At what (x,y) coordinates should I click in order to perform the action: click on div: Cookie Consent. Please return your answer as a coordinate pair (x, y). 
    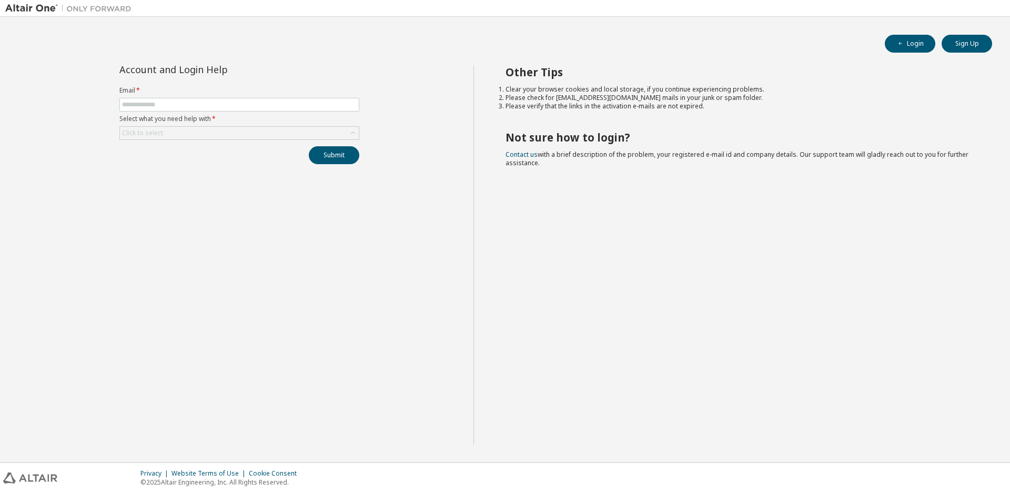
    Looking at the image, I should click on (276, 473).